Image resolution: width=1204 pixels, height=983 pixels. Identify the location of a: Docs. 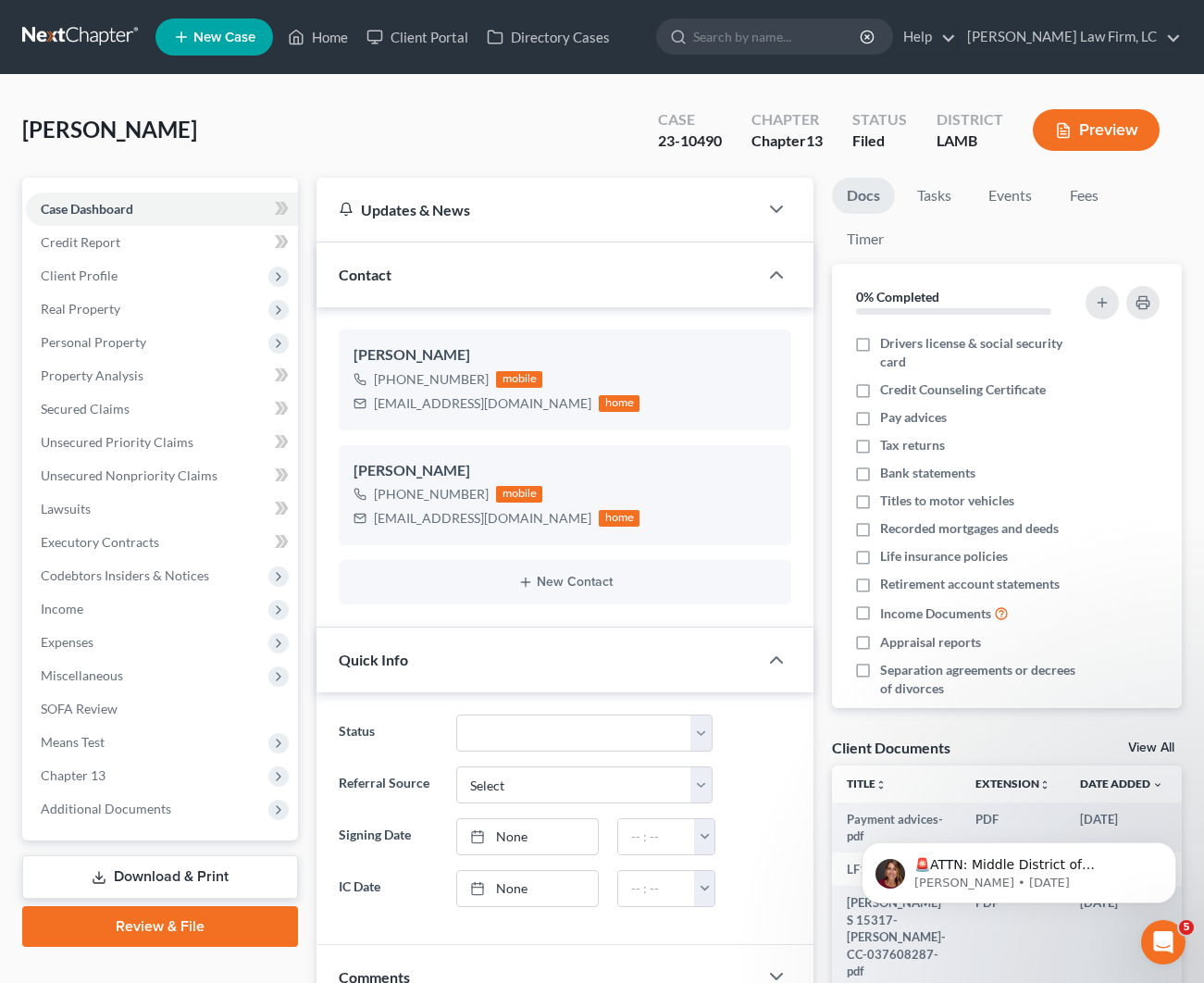
(863, 195).